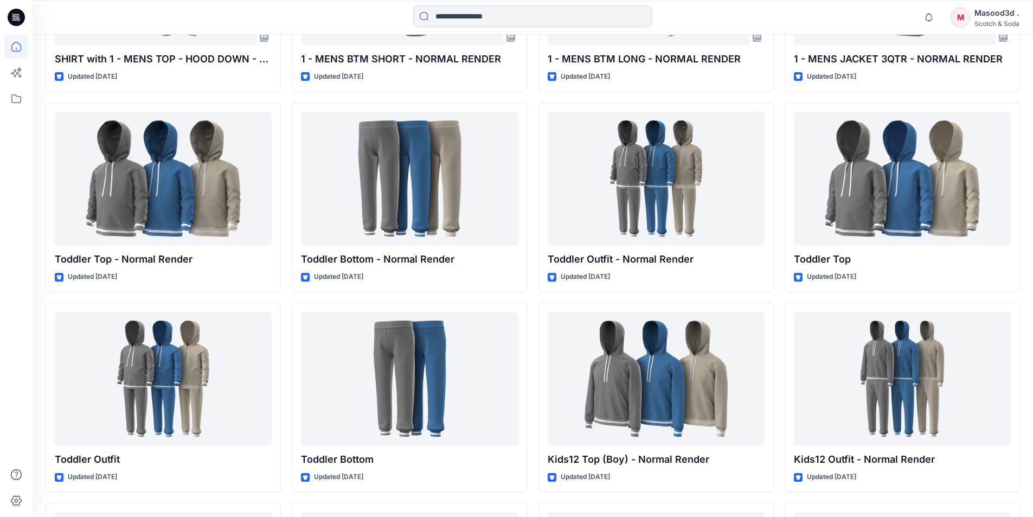  Describe the element at coordinates (996, 23) in the screenshot. I see `div: Scotch & Soda` at that location.